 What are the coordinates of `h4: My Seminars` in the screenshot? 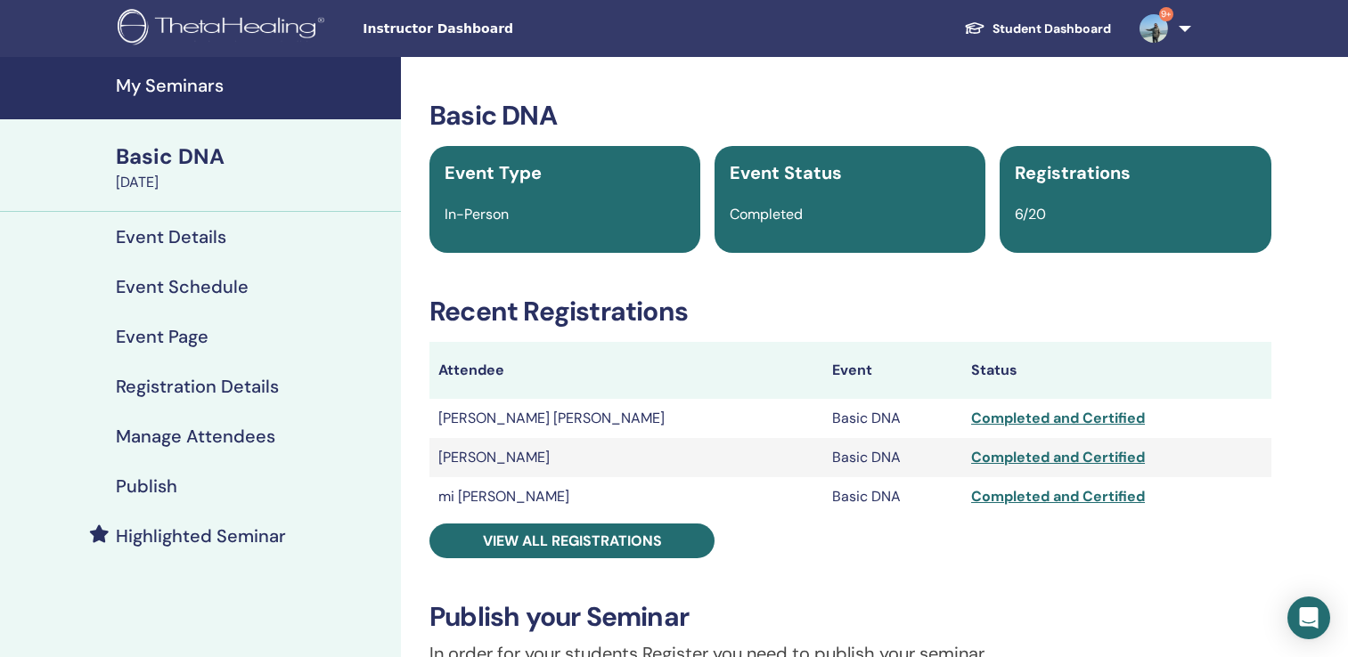 It's located at (253, 86).